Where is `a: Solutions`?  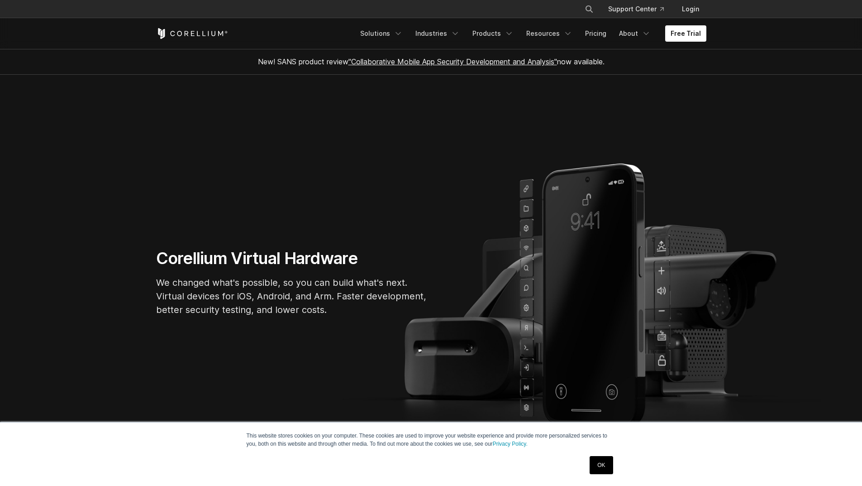 a: Solutions is located at coordinates (382, 33).